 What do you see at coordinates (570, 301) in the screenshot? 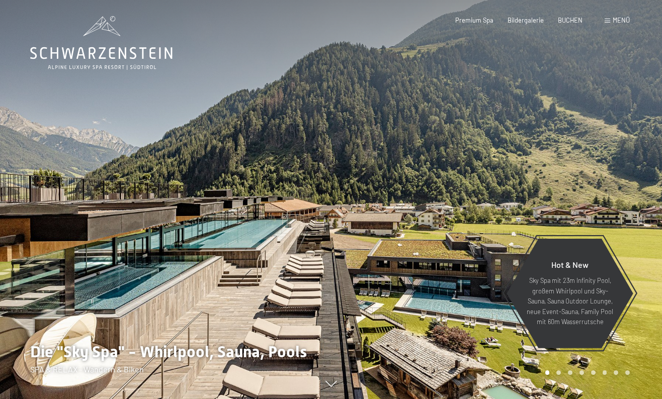
I see `p: Sky Spa mit 23m Infinity Pool, großem Whirlpool und Sky-Sauna, Sauna Outdoor Lounge, neue Event-S...` at bounding box center [570, 301].